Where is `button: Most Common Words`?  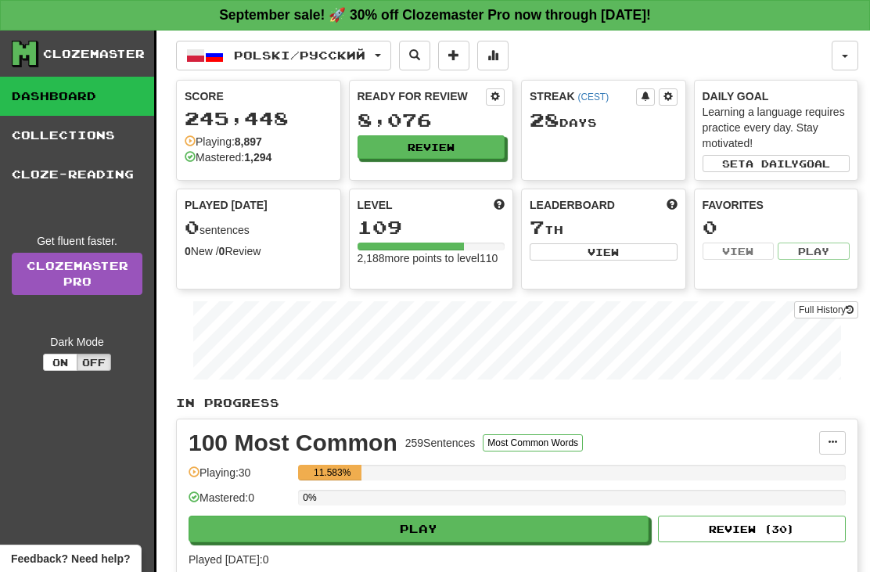 button: Most Common Words is located at coordinates (533, 443).